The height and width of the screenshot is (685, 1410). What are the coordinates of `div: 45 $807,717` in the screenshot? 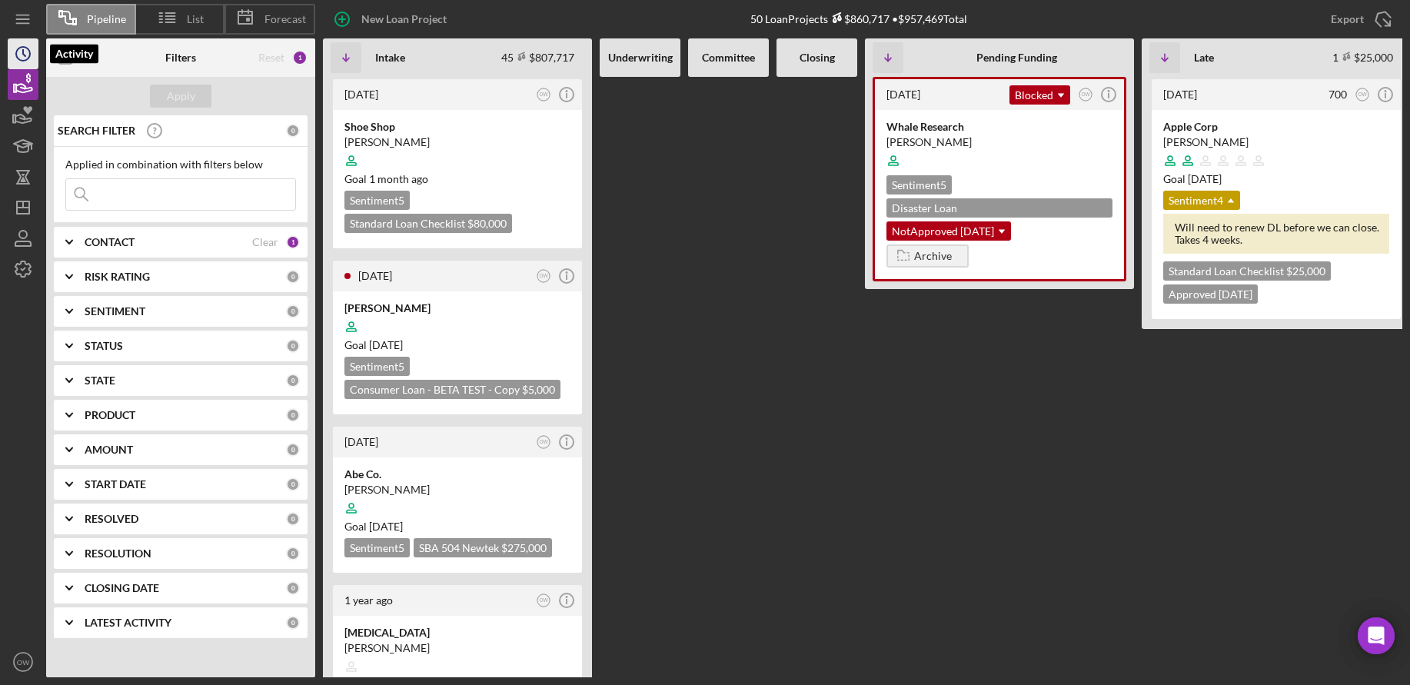 It's located at (538, 57).